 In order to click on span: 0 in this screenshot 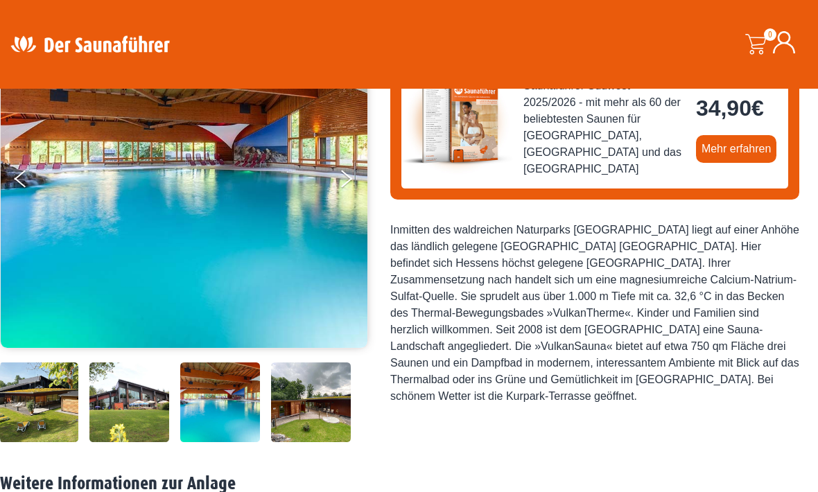, I will do `click(770, 35)`.